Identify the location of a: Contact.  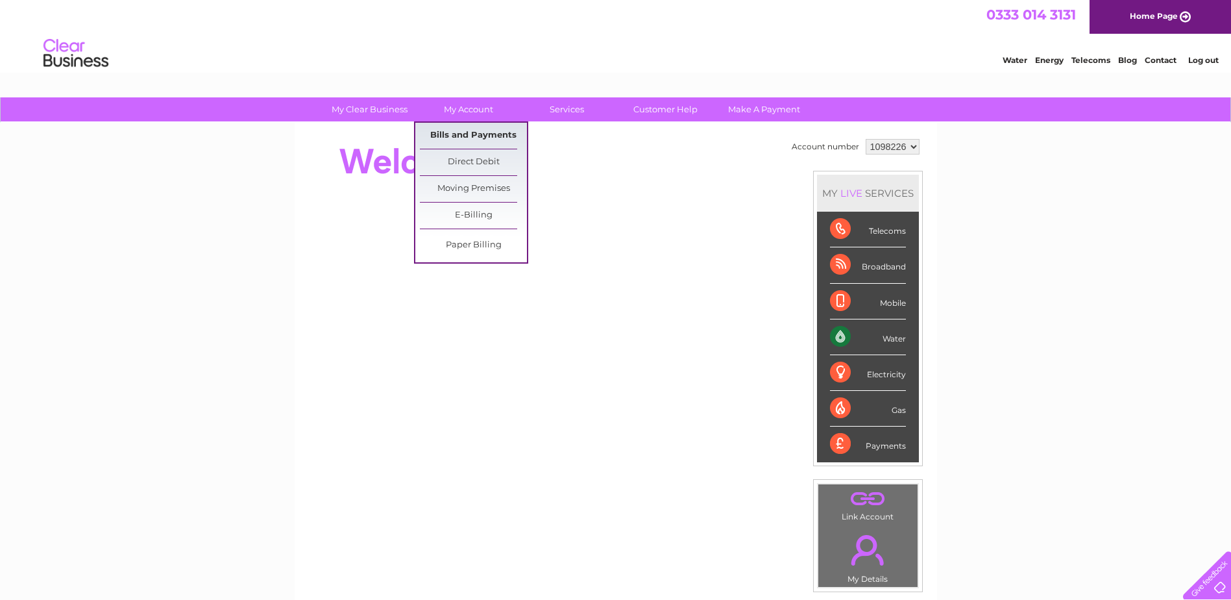
(1160, 60).